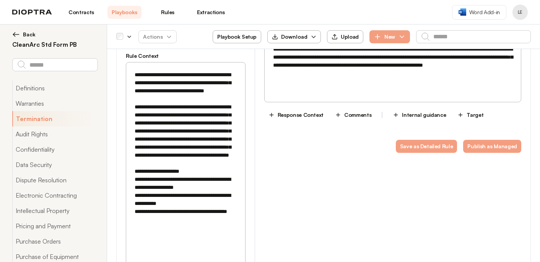 Image resolution: width=540 pixels, height=262 pixels. What do you see at coordinates (470, 115) in the screenshot?
I see `button: Target` at bounding box center [470, 115].